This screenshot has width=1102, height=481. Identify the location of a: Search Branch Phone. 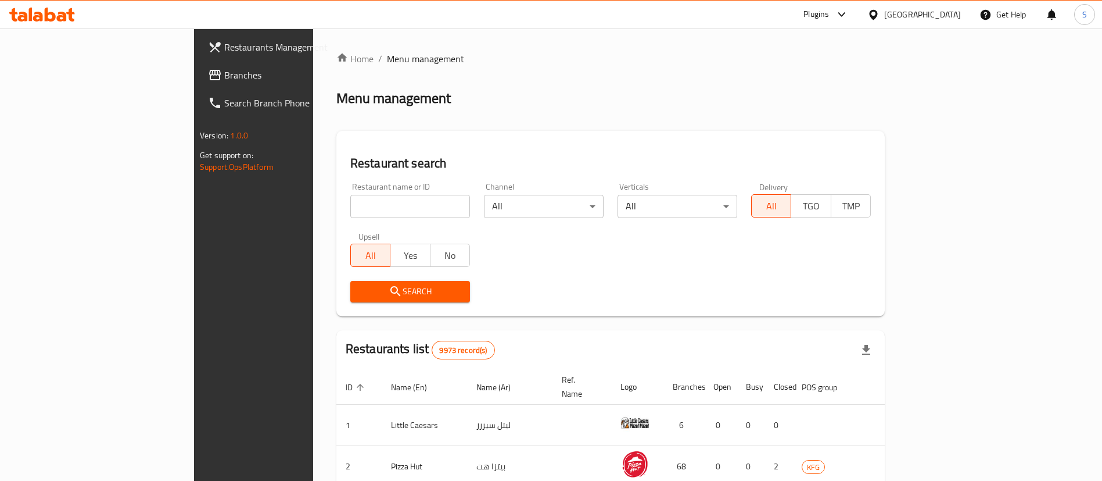
(288, 103).